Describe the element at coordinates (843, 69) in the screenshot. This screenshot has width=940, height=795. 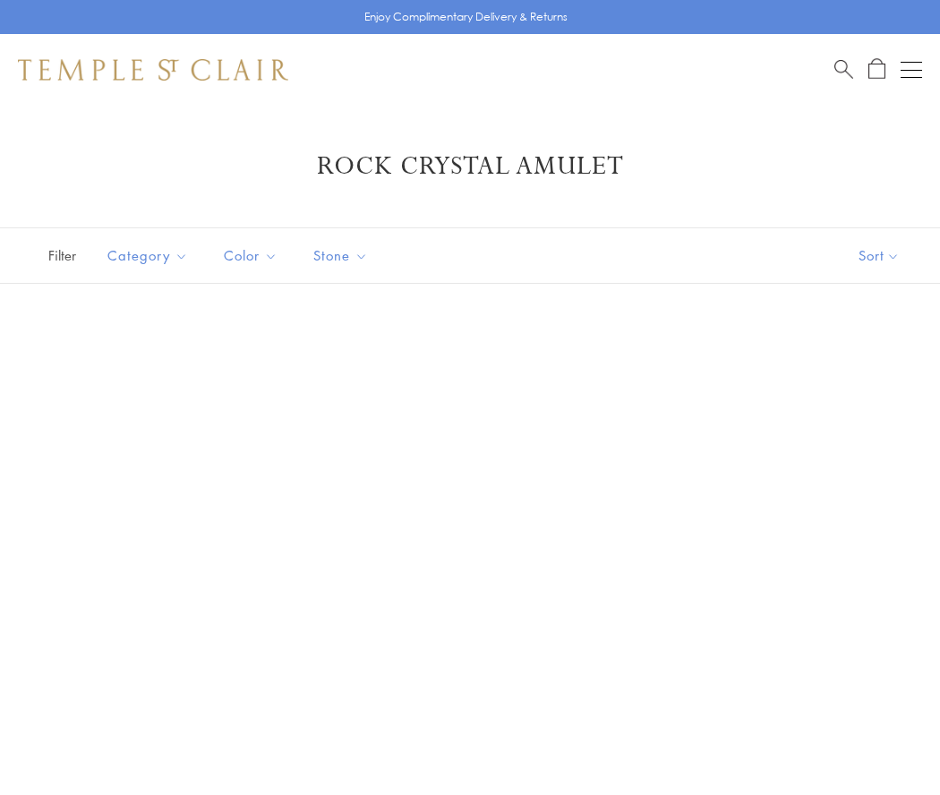
I see `a: Search` at that location.